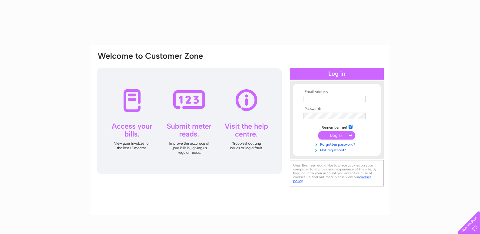  Describe the element at coordinates (336, 173) in the screenshot. I see `div: Clear Business would like to place cookies on your computer to improve your experience of the sit...` at that location.